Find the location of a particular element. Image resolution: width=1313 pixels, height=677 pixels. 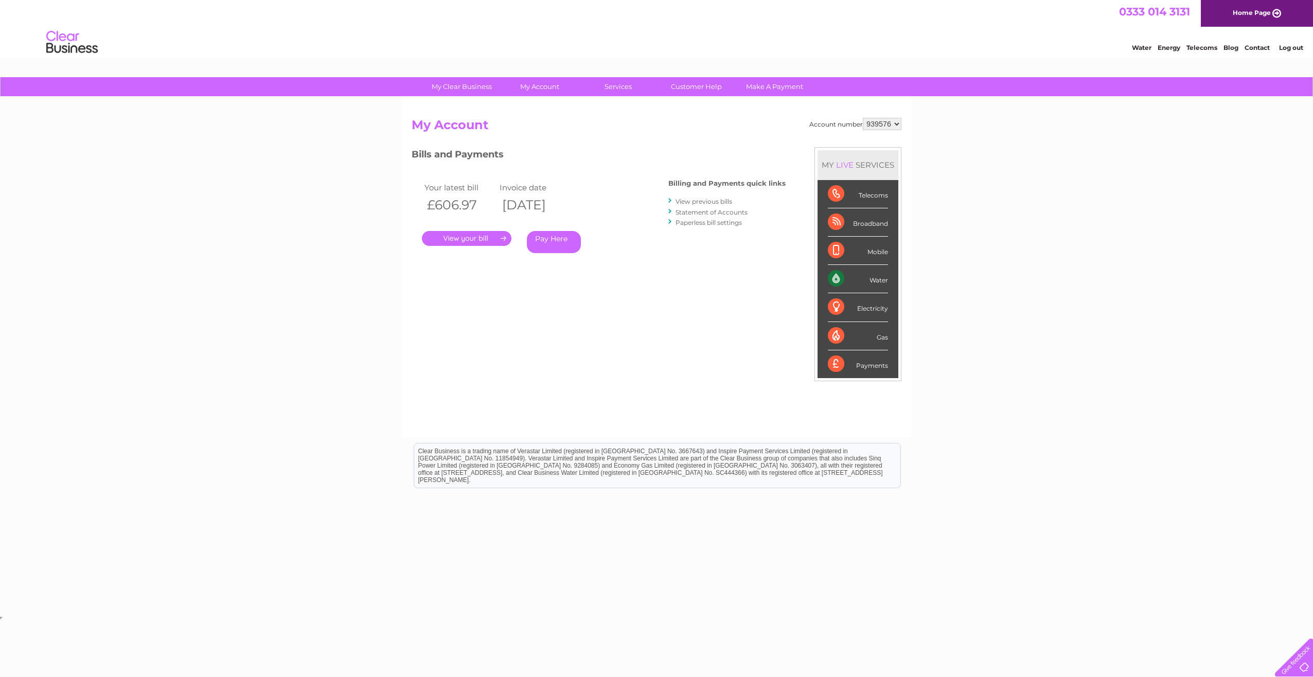

h2: My Account is located at coordinates (657, 128).